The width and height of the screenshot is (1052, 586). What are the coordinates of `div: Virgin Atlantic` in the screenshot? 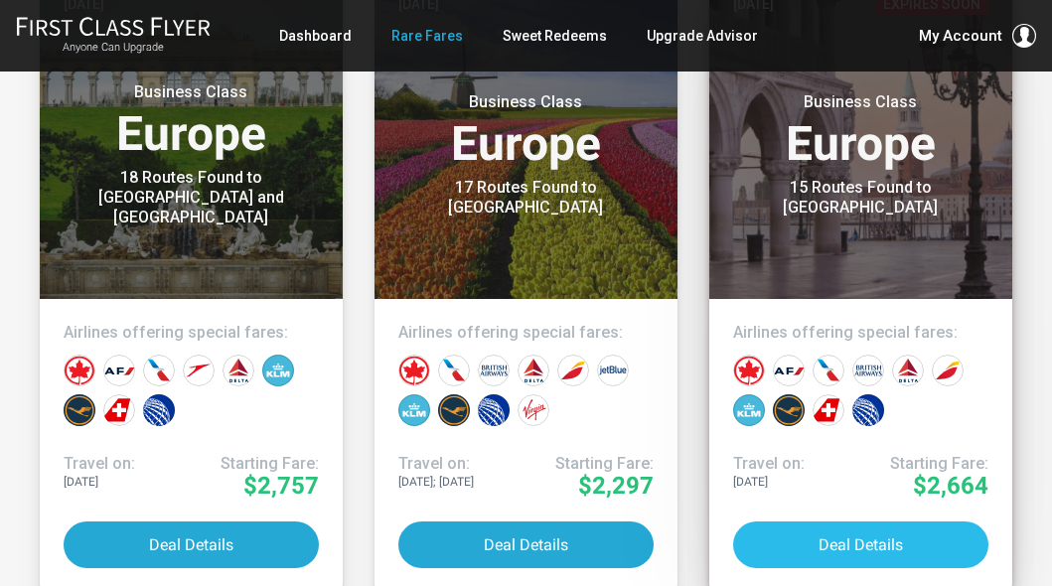 It's located at (533, 410).